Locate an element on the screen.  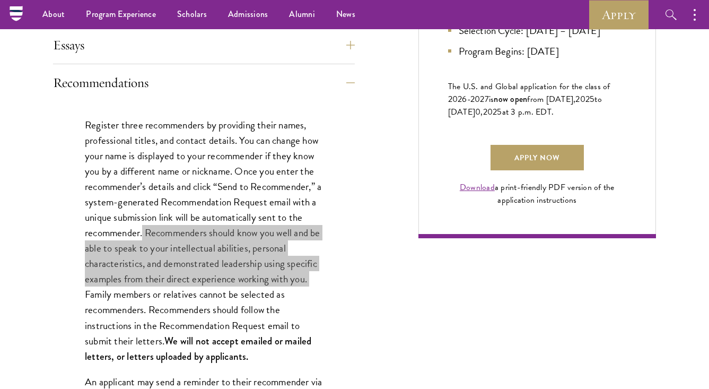
span: now open is located at coordinates (510, 99).